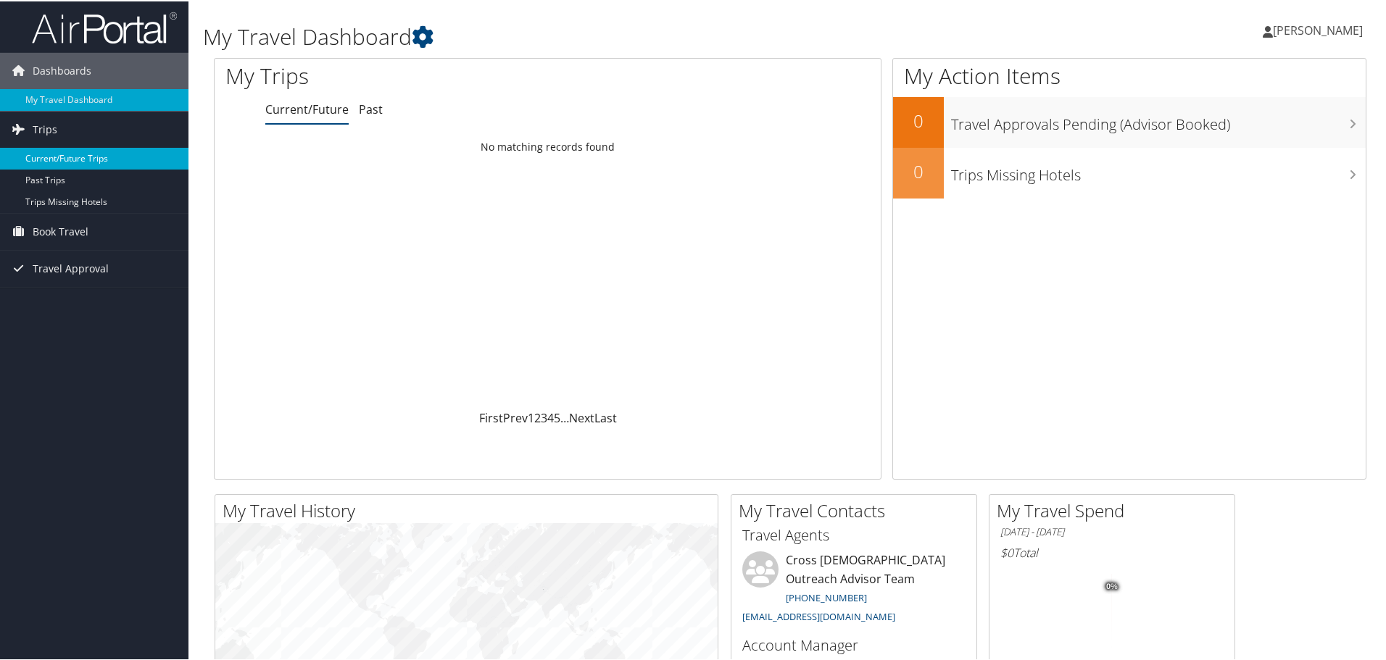 This screenshot has width=1386, height=660. Describe the element at coordinates (581, 417) in the screenshot. I see `a: Next` at that location.